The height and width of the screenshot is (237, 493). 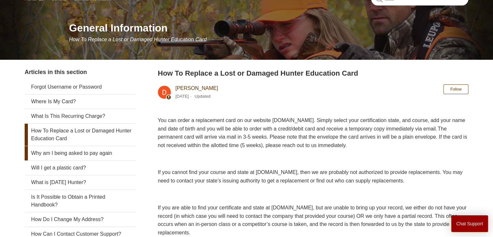 I want to click on div: Chat Support, so click(x=470, y=223).